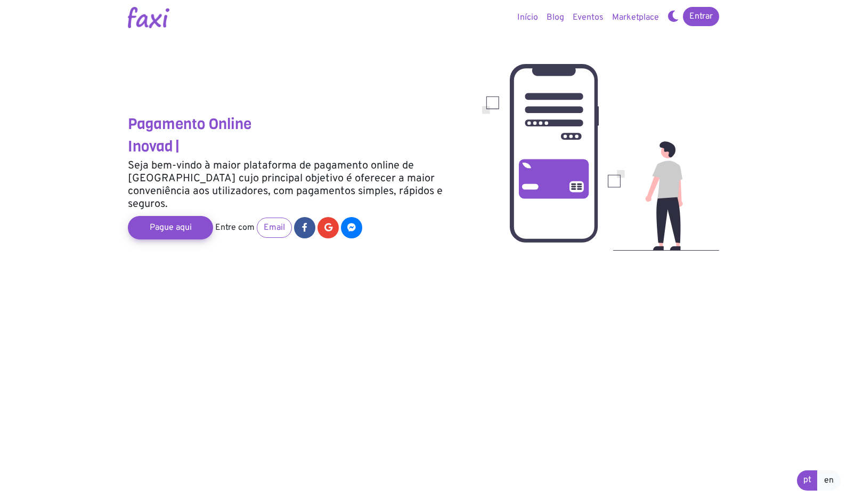 The height and width of the screenshot is (497, 847). I want to click on a: Eventos, so click(588, 18).